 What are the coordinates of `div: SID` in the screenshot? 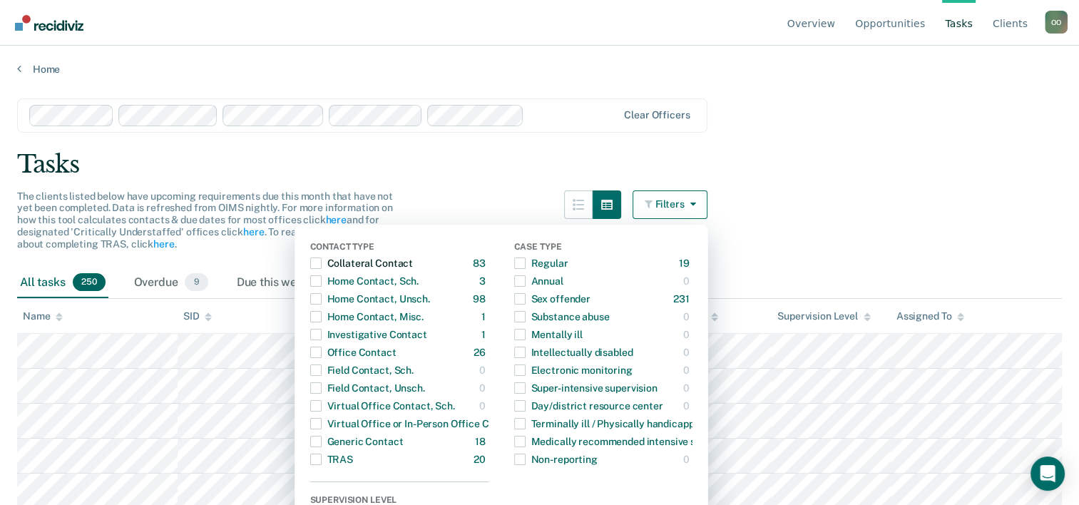 It's located at (198, 316).